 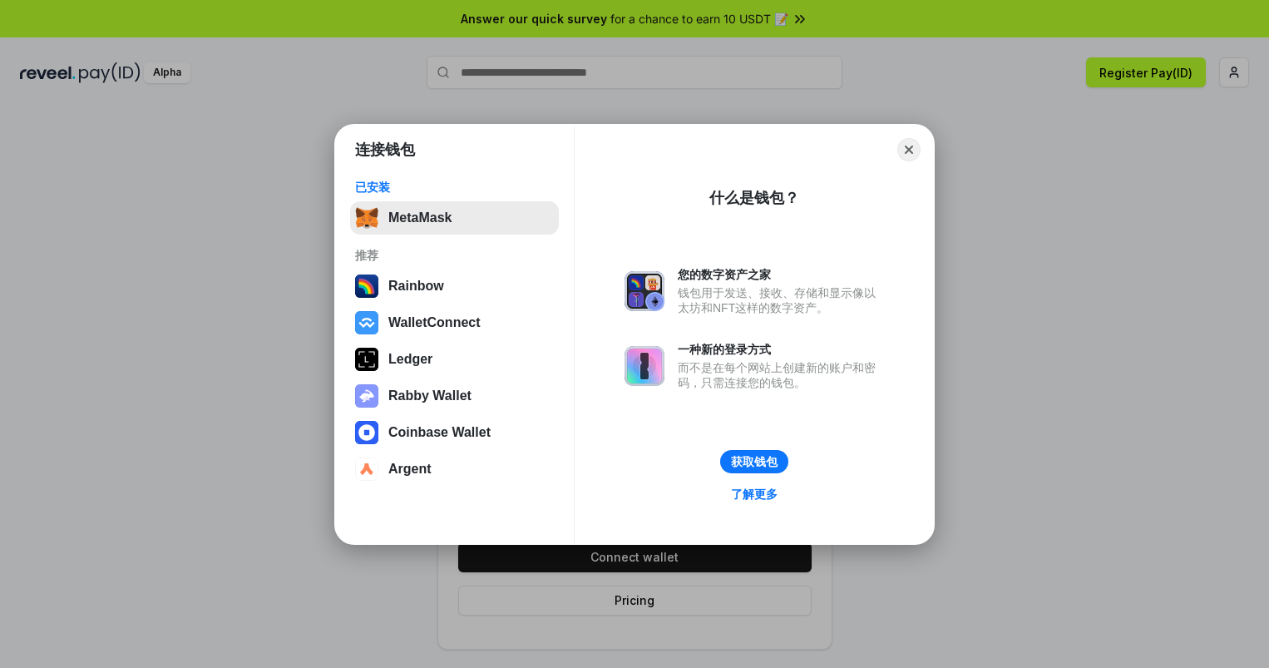 I want to click on div: 您的数字资产之家, so click(x=781, y=274).